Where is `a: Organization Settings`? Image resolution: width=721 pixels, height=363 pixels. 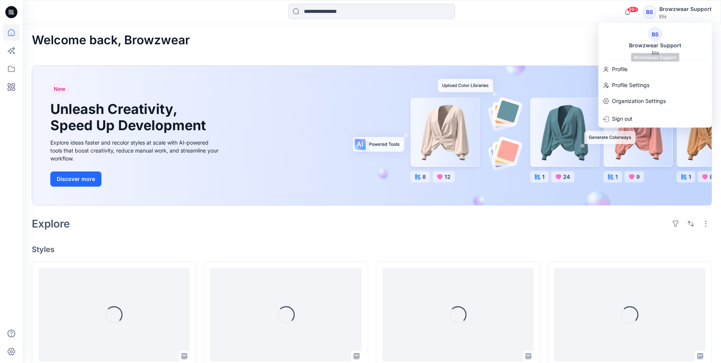 a: Organization Settings is located at coordinates (655, 101).